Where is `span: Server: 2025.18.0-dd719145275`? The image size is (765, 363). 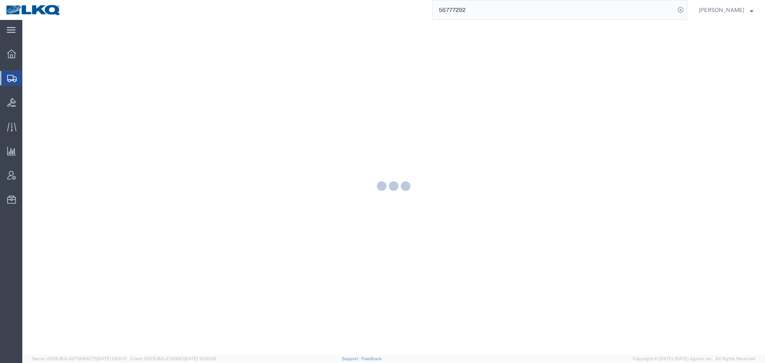 span: Server: 2025.18.0-dd719145275 is located at coordinates (79, 358).